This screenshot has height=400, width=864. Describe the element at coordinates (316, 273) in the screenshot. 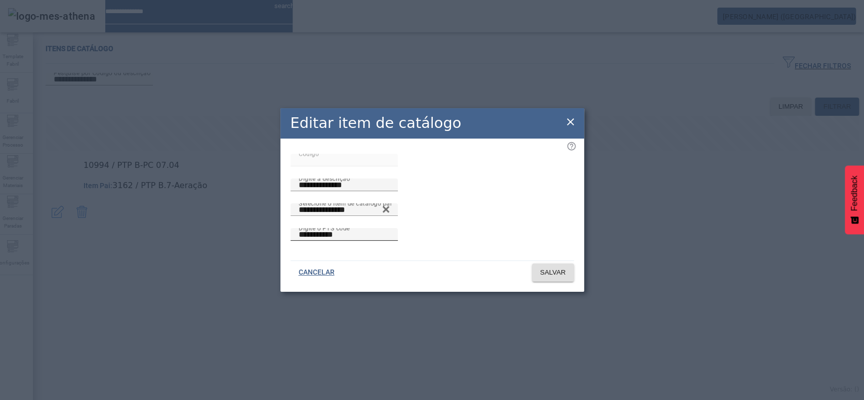

I see `span: CANCELAR` at that location.